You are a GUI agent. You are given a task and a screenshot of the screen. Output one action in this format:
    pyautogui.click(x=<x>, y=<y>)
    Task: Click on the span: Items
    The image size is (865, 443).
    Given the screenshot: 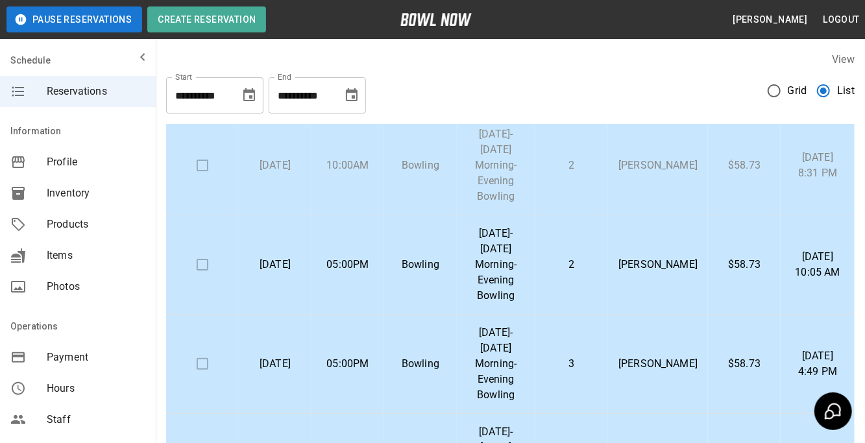 What is the action you would take?
    pyautogui.click(x=96, y=256)
    